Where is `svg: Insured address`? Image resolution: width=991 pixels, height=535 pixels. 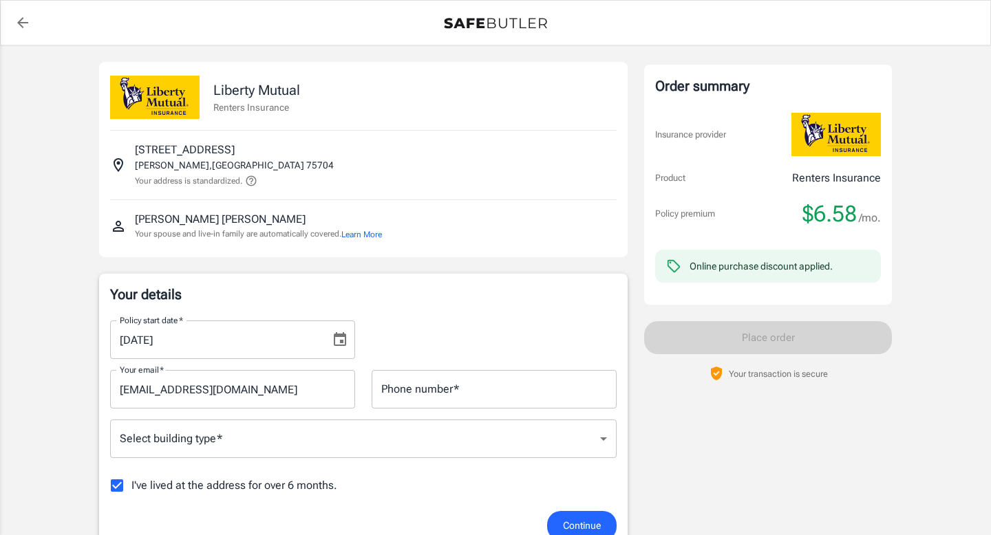
svg: Insured address is located at coordinates (118, 165).